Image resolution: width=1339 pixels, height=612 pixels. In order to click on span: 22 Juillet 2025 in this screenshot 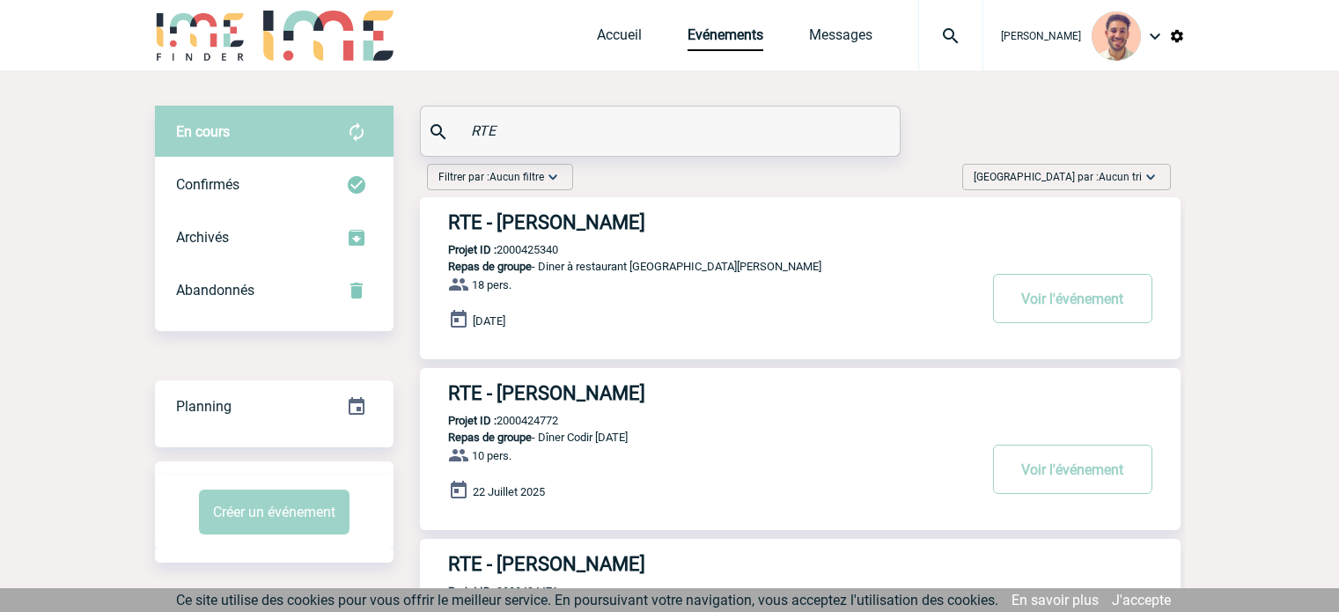, I will do `click(509, 491)`.